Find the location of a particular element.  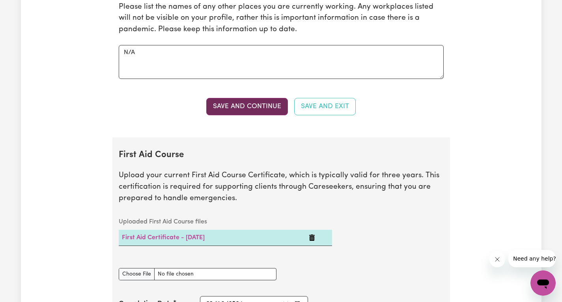

textarea: N/A is located at coordinates (281, 62).